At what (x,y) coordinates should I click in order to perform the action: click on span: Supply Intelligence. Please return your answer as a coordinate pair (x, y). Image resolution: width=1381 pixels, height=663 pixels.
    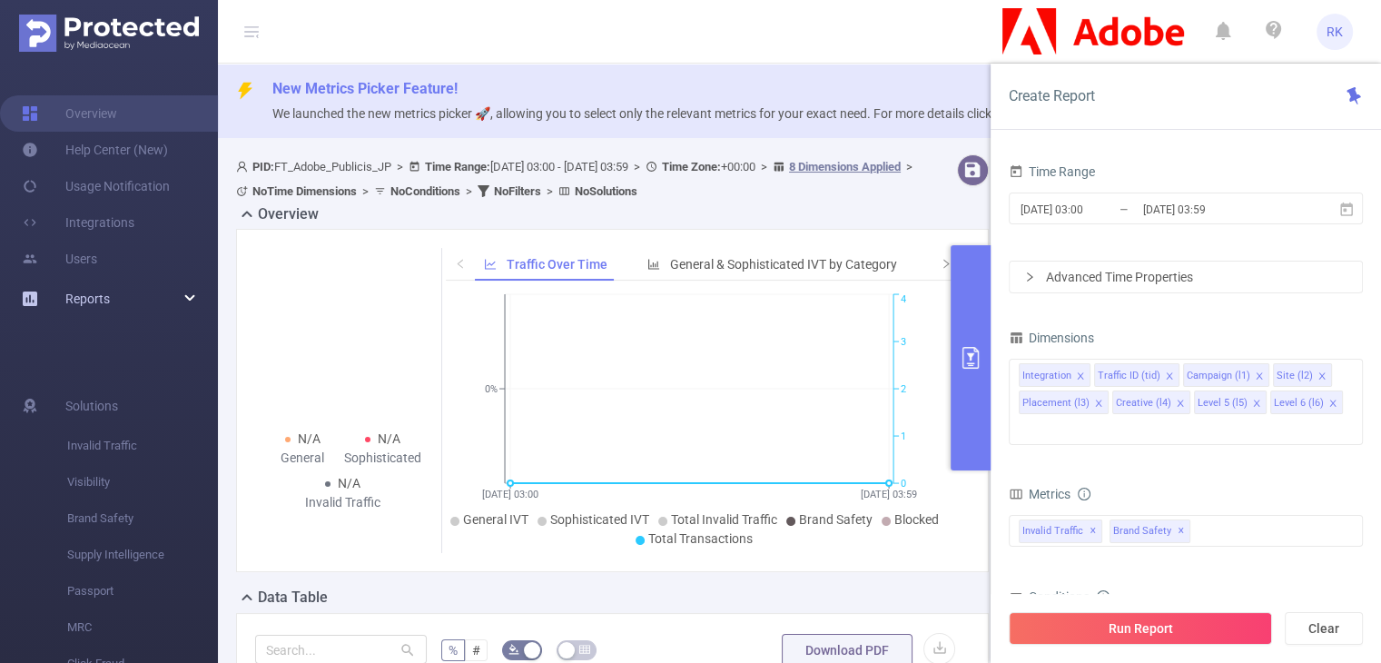
    Looking at the image, I should click on (143, 555).